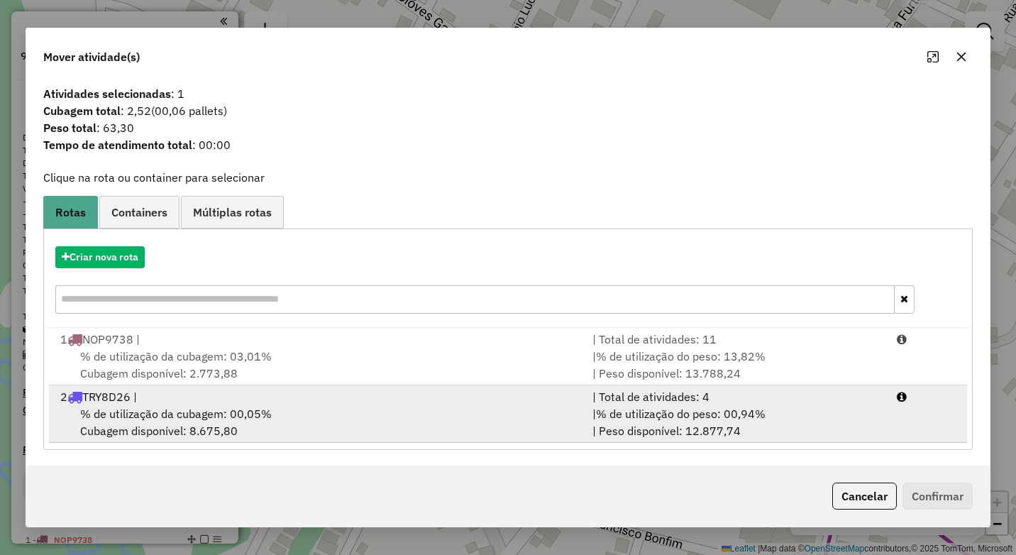  What do you see at coordinates (933, 57) in the screenshot?
I see `button: Maximize` at bounding box center [933, 57].